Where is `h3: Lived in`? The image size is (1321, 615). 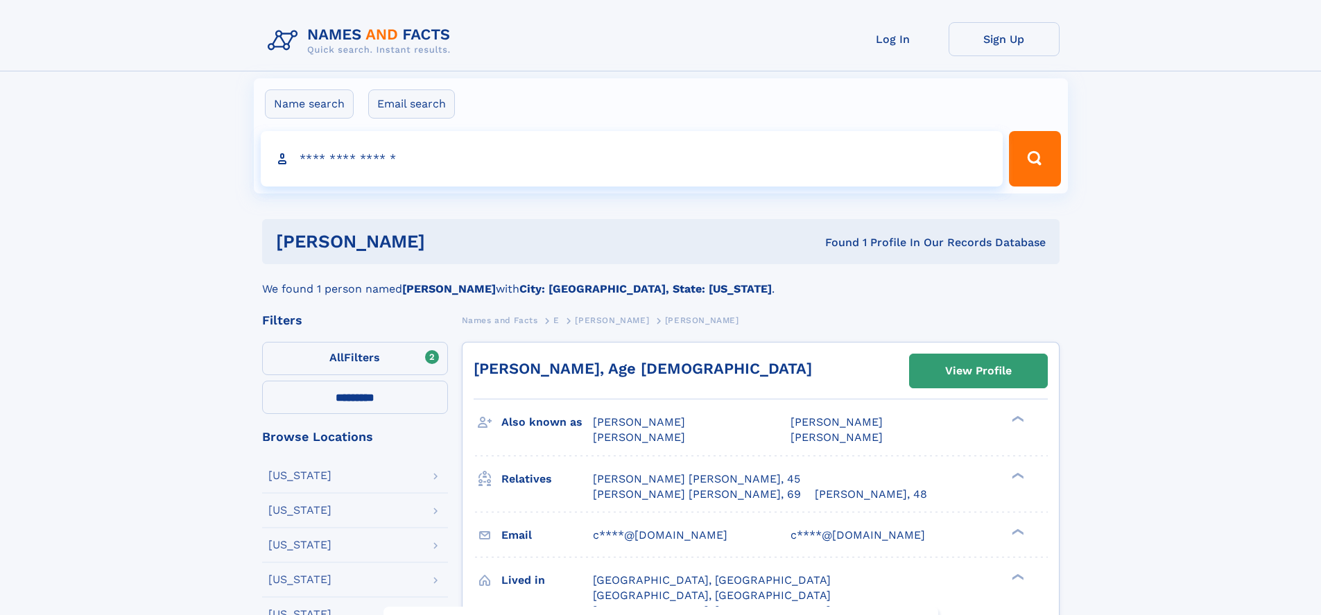
h3: Lived in is located at coordinates (547, 580).